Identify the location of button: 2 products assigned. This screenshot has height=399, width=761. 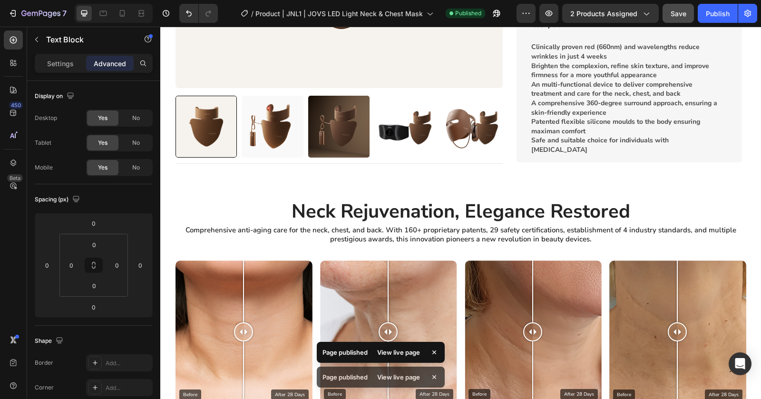
(610, 13).